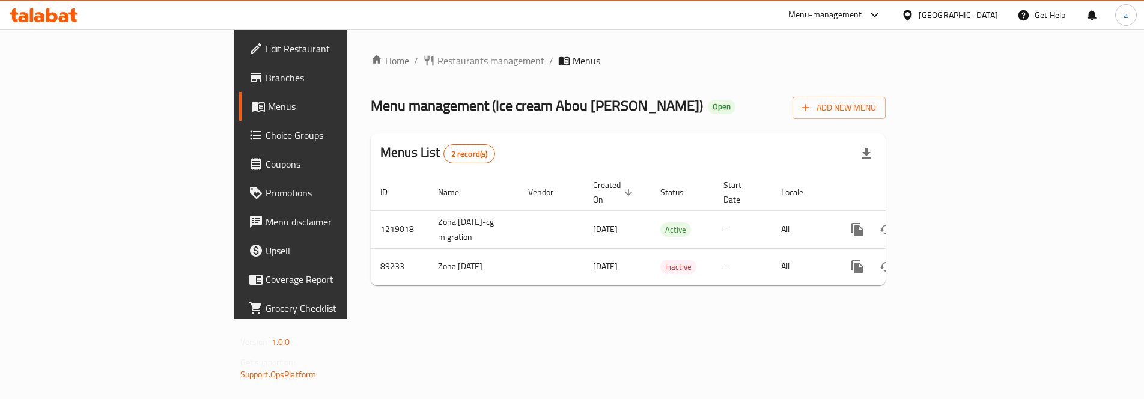  I want to click on span: Active, so click(675, 229).